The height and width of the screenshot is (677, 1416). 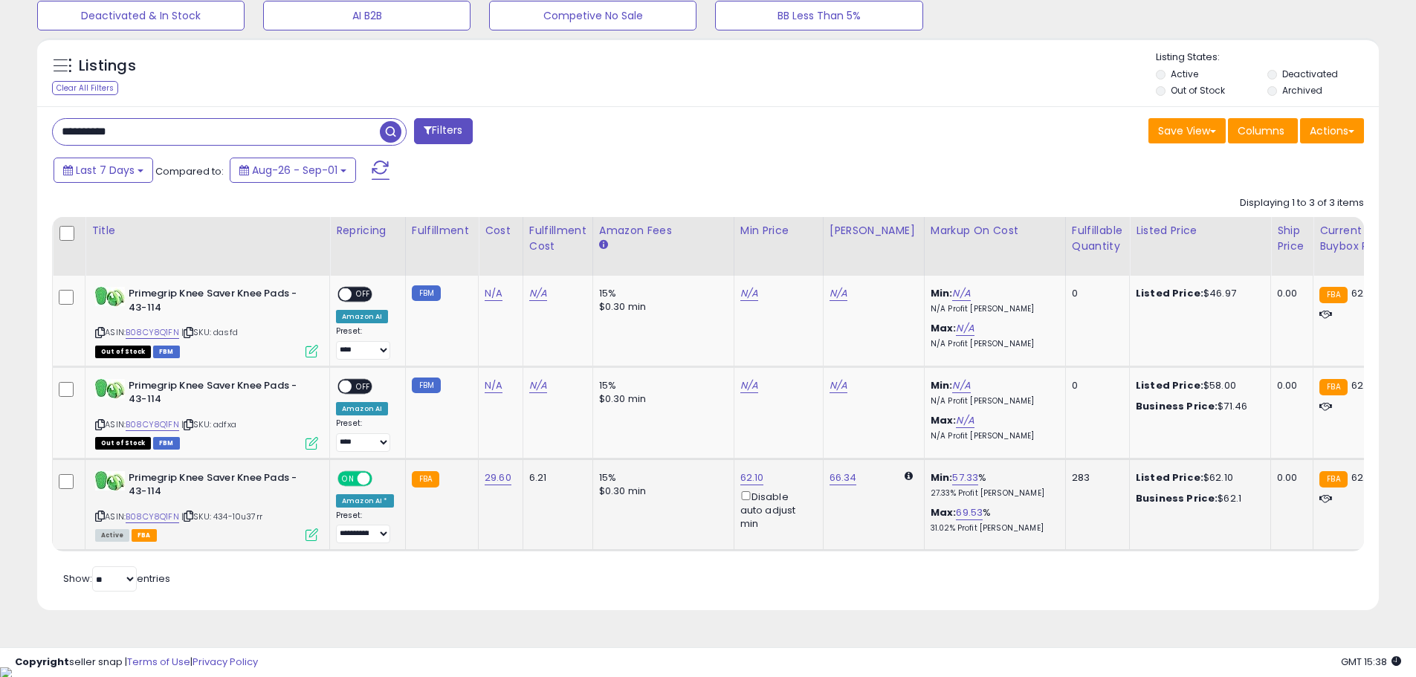 What do you see at coordinates (1097, 239) in the screenshot?
I see `div: Fulfillable Quantity` at bounding box center [1097, 239].